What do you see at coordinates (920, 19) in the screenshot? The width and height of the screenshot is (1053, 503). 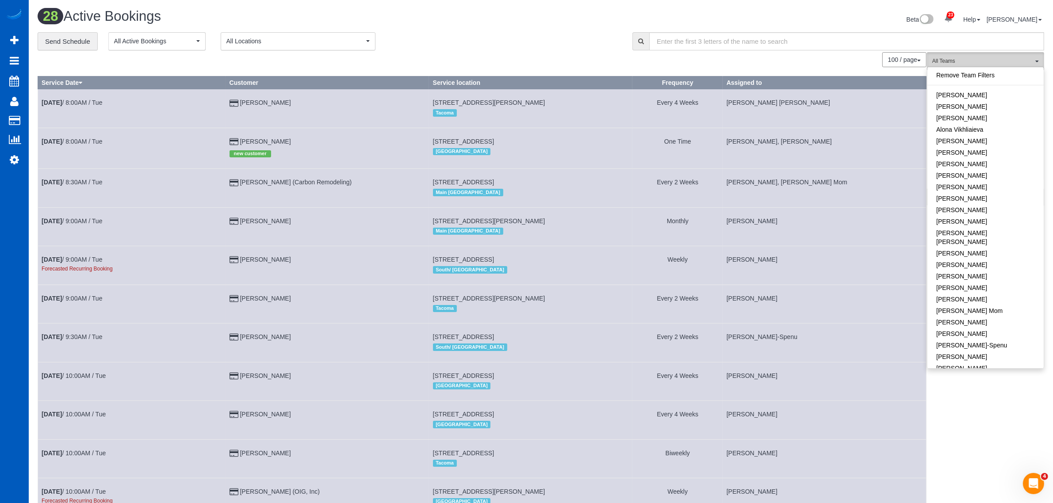 I see `a: Beta` at bounding box center [920, 19].